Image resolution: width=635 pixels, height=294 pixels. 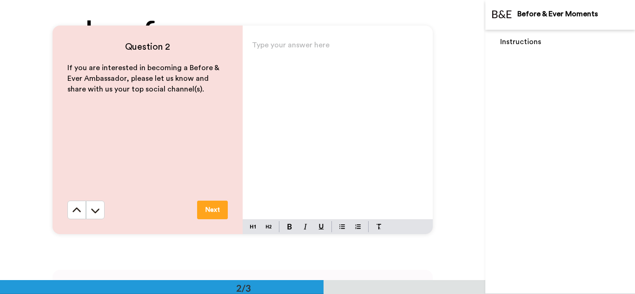 What do you see at coordinates (342, 227) in the screenshot?
I see `img: bulleted-block.svg` at bounding box center [342, 227].